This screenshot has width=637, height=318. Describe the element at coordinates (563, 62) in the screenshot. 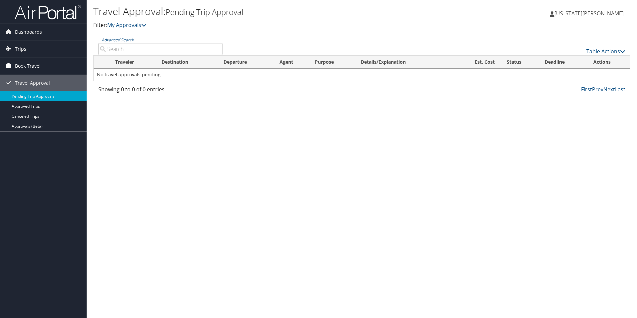

I see `th: Deadline: activate to sort column descending` at that location.